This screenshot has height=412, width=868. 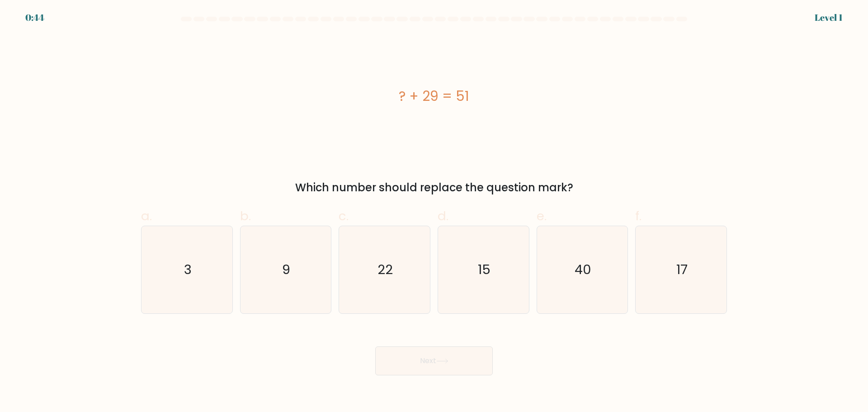 I want to click on text: 15, so click(x=484, y=269).